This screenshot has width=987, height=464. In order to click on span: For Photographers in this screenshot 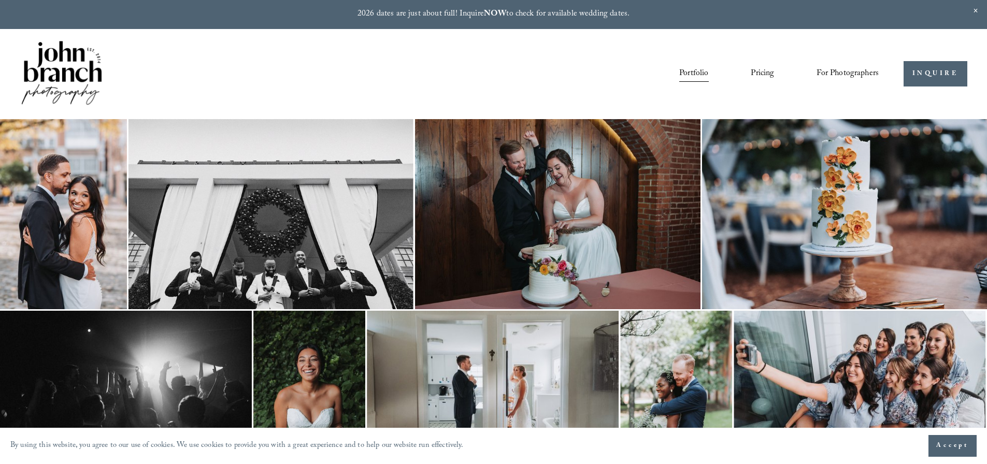, I will do `click(847, 74)`.